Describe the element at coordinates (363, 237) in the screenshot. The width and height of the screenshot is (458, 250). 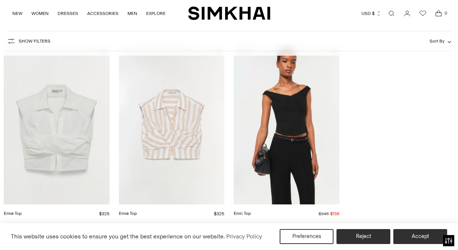
I see `button: Reject` at that location.